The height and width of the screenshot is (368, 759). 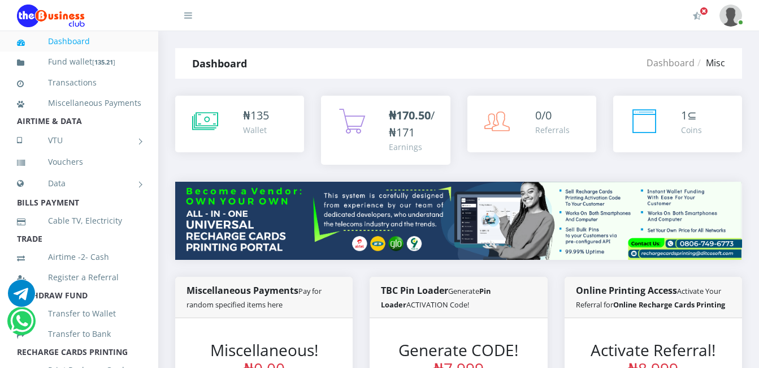 What do you see at coordinates (256, 129) in the screenshot?
I see `div: Wallet` at bounding box center [256, 129].